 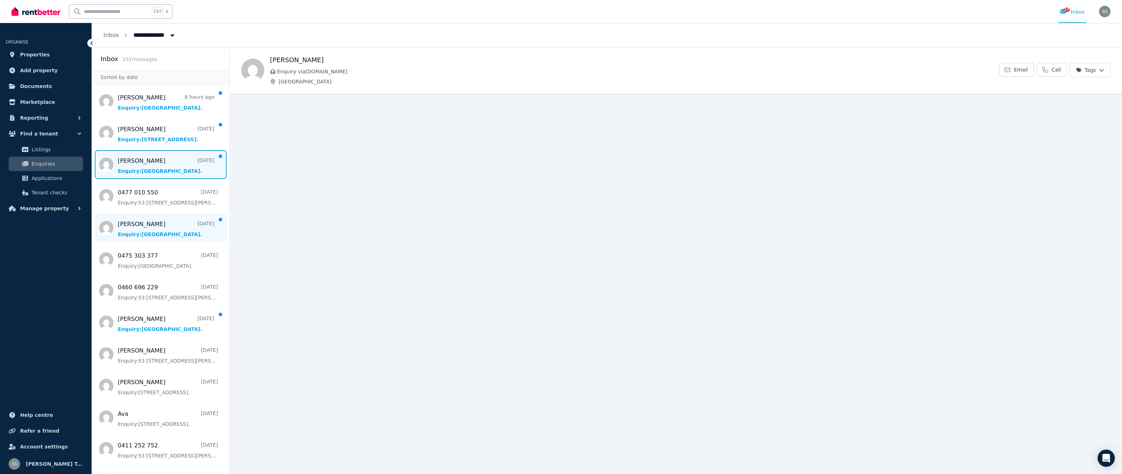 What do you see at coordinates (46, 193) in the screenshot?
I see `a: Tenant checks` at bounding box center [46, 193].